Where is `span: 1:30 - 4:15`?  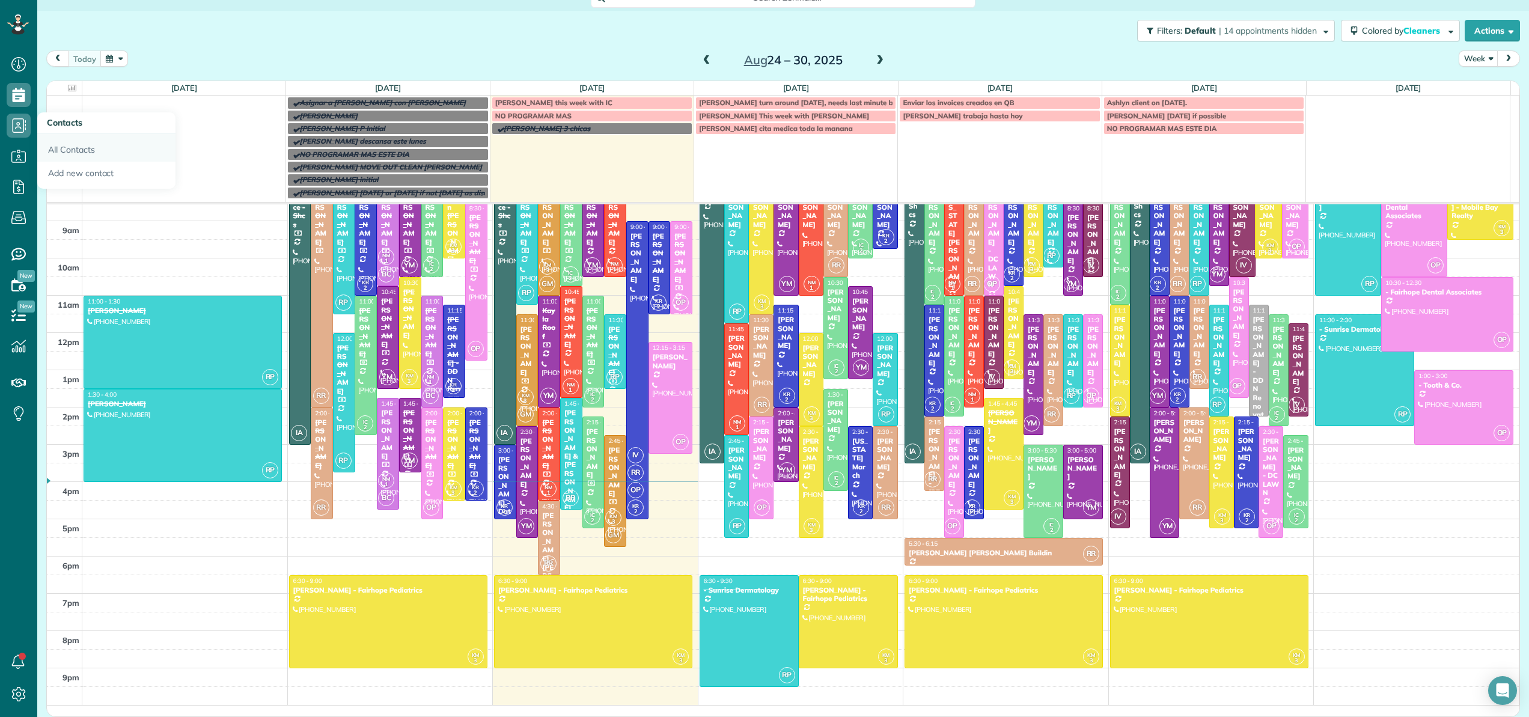 span: 1:30 - 4:15 is located at coordinates (842, 394).